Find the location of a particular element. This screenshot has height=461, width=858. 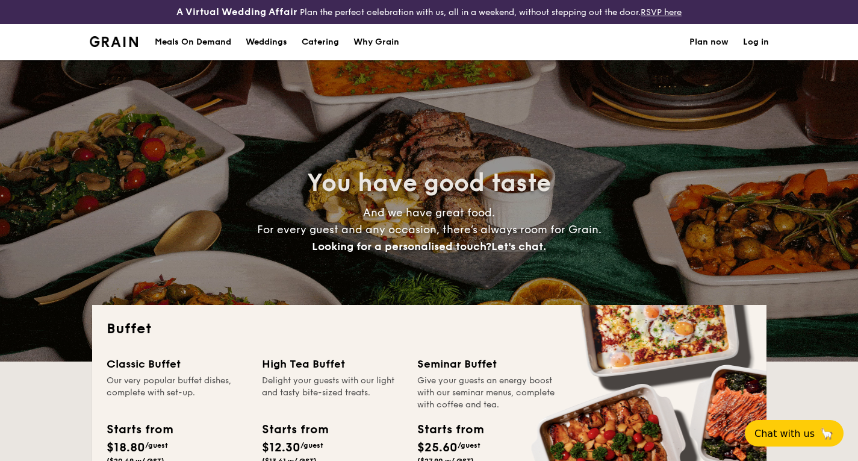

div: Our very popular buffet dishes, complete with set-up. is located at coordinates (177, 393).